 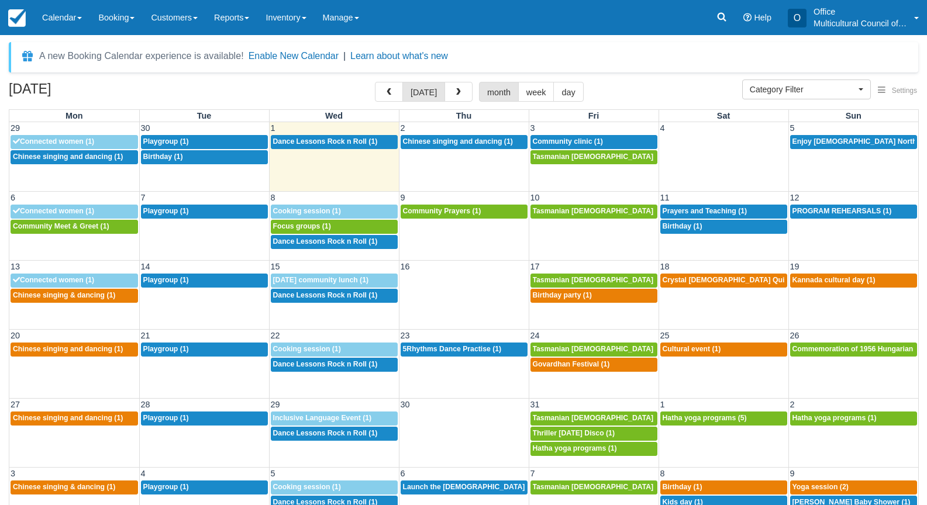 I want to click on span: 18, so click(x=665, y=267).